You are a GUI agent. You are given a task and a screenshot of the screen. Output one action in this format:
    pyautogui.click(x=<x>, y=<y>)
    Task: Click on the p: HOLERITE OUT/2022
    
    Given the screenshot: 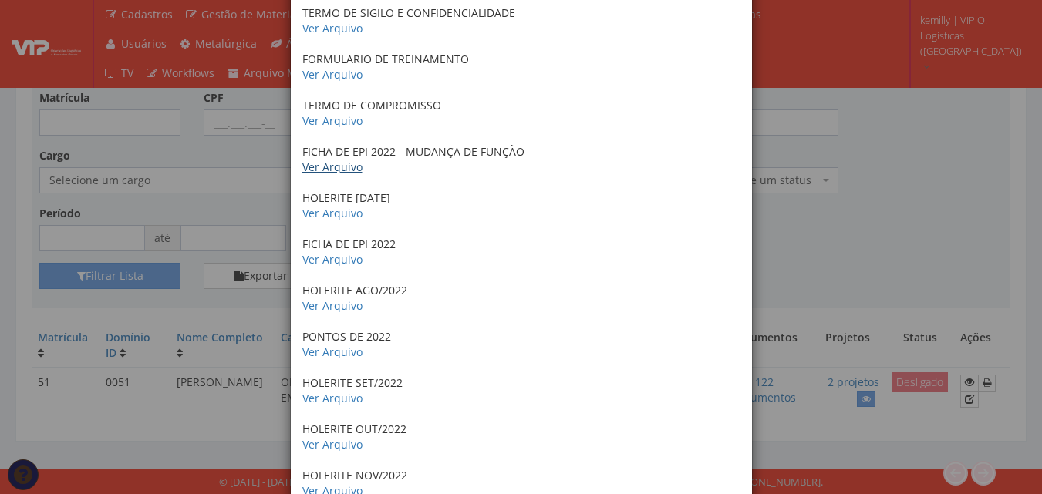 What is the action you would take?
    pyautogui.click(x=521, y=437)
    